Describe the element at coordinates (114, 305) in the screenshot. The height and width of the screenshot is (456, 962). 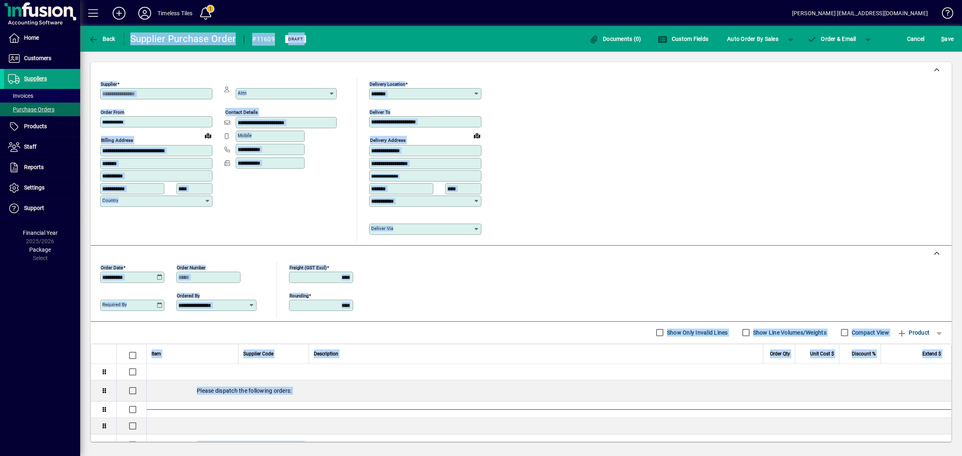
I see `mat-label: Required by` at that location.